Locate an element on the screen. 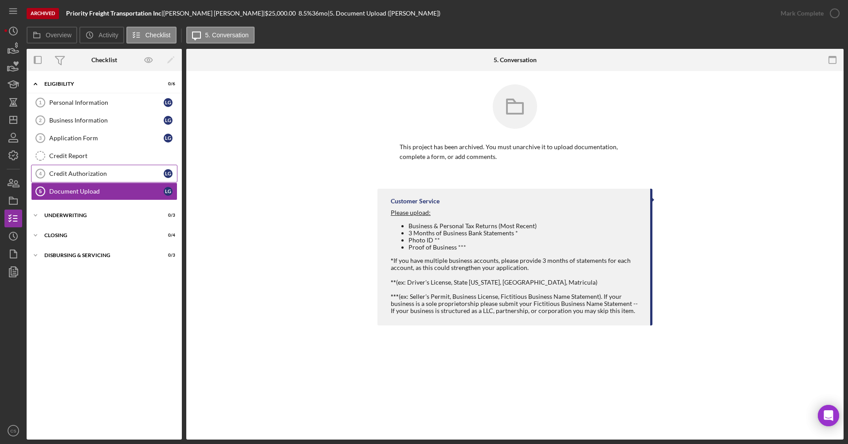 The width and height of the screenshot is (848, 444). tspan: 1 is located at coordinates (40, 102).